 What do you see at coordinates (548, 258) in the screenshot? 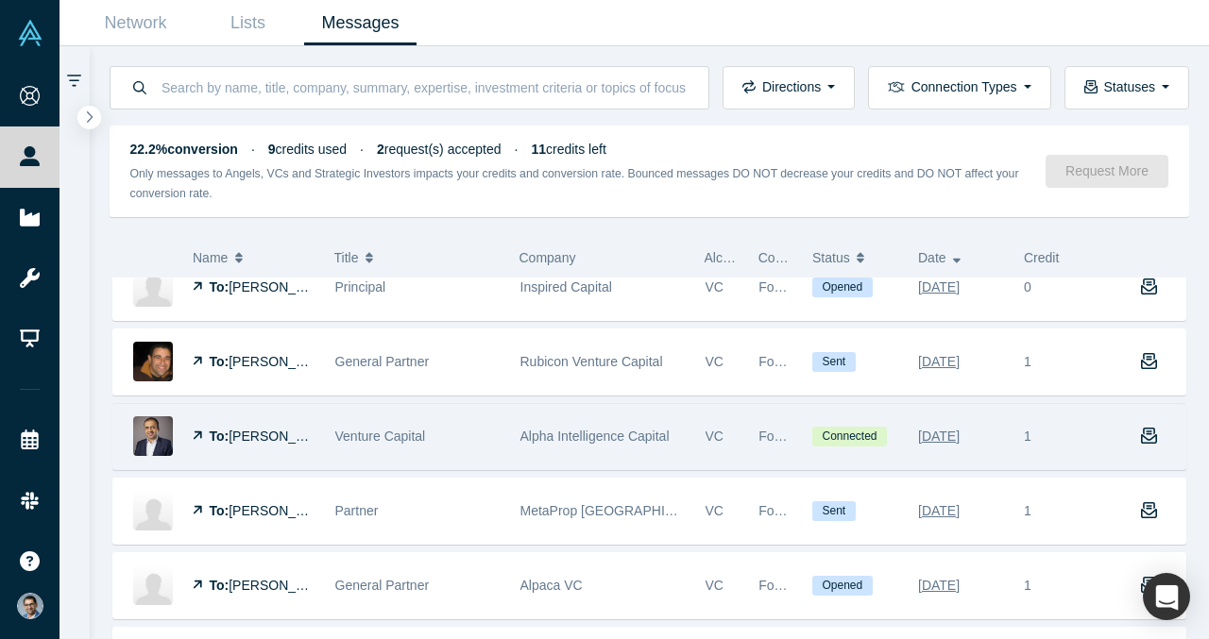
I see `span: Company` at bounding box center [548, 258].